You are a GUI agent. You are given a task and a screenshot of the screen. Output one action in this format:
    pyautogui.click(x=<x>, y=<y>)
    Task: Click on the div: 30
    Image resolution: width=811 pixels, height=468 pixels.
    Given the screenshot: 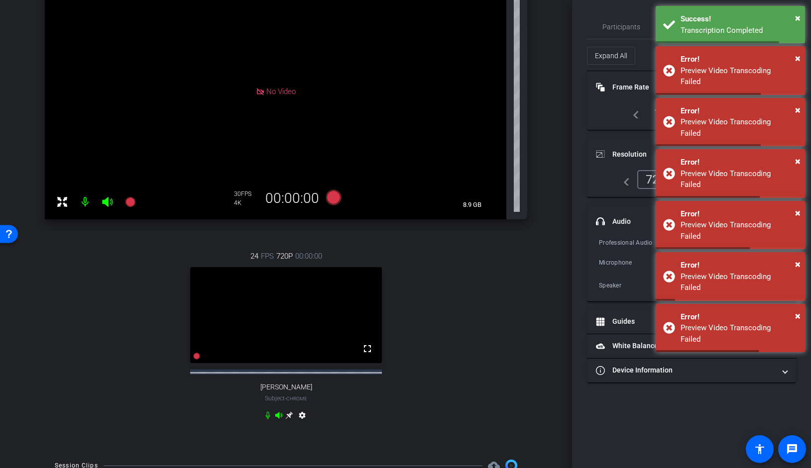 What is the action you would take?
    pyautogui.click(x=246, y=194)
    